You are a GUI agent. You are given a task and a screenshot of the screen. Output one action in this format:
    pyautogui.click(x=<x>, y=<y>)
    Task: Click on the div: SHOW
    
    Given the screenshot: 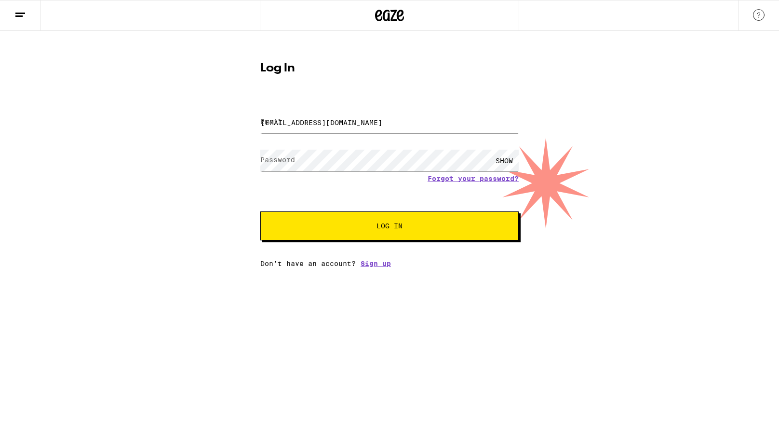 What is the action you would take?
    pyautogui.click(x=504, y=160)
    